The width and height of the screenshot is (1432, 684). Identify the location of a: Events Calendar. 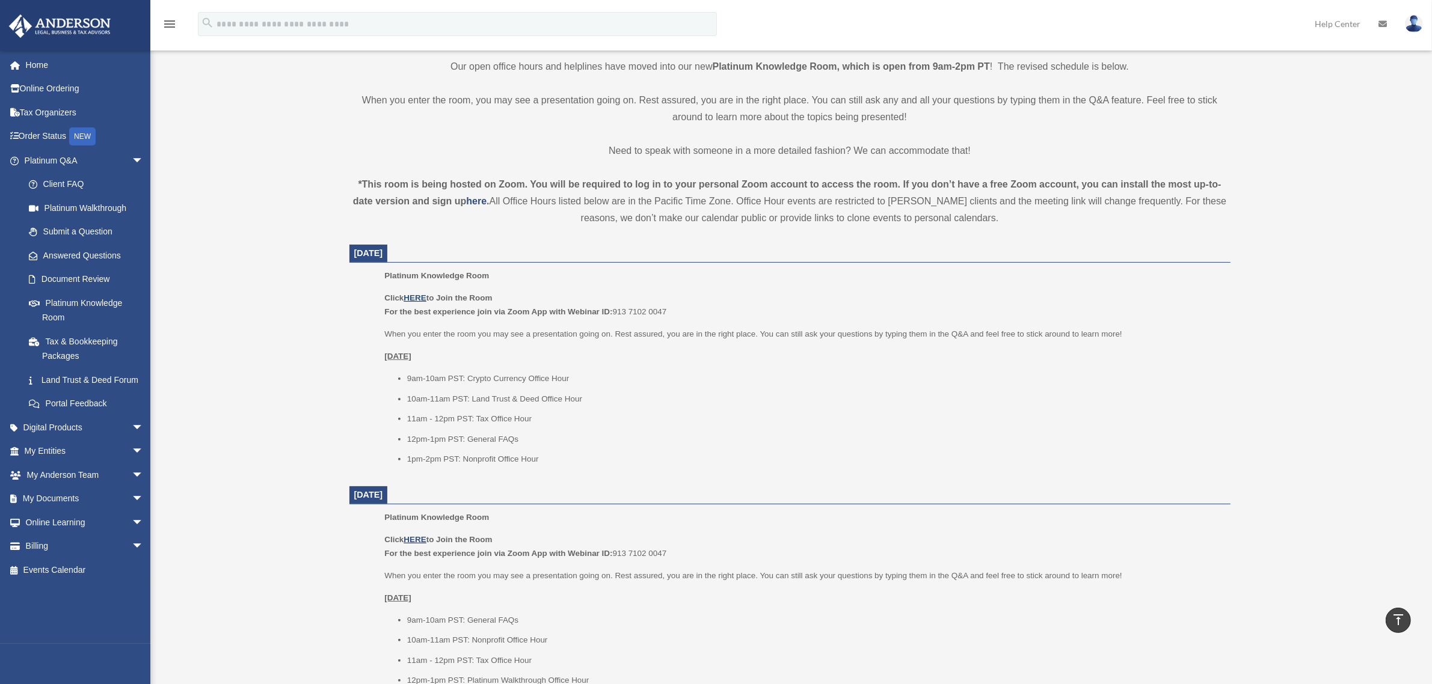
(85, 570).